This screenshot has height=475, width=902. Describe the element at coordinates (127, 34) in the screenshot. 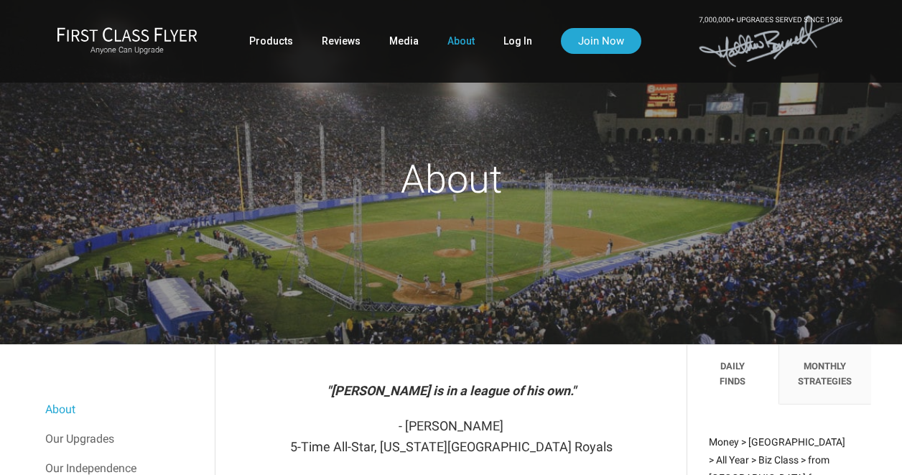

I see `img: First Class Flyer` at that location.